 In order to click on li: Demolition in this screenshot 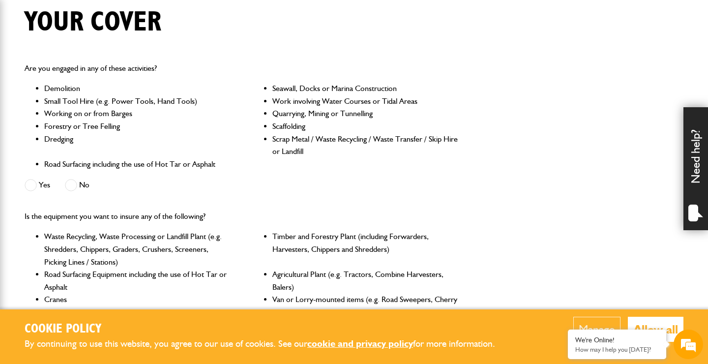, I will do `click(137, 88)`.